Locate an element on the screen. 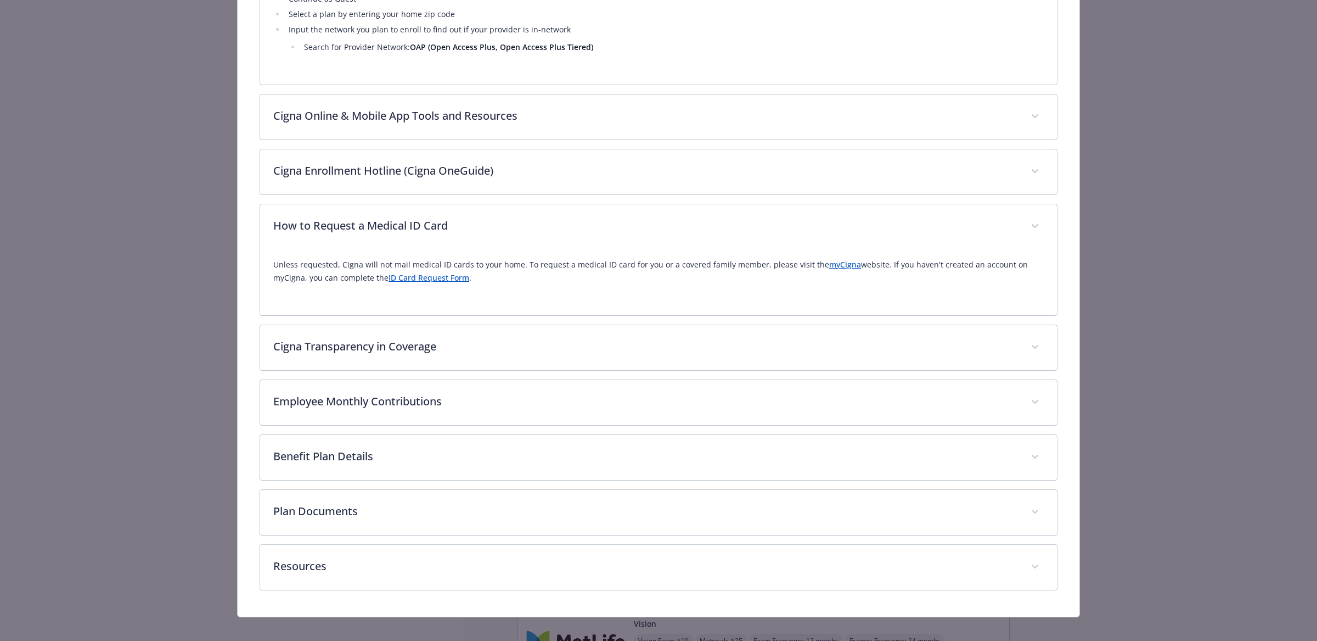 Image resolution: width=1317 pixels, height=641 pixels. li: Input the network you plan to enroll to find out if your provider is in-network is located at coordinates (665, 38).